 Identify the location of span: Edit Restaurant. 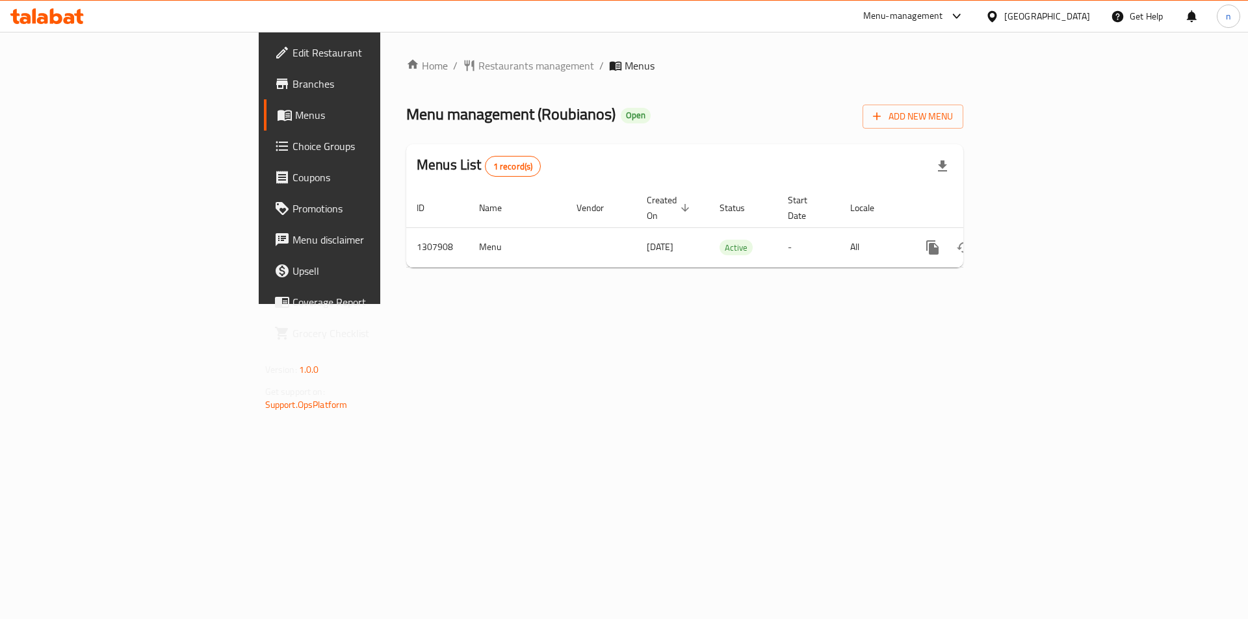
(374, 53).